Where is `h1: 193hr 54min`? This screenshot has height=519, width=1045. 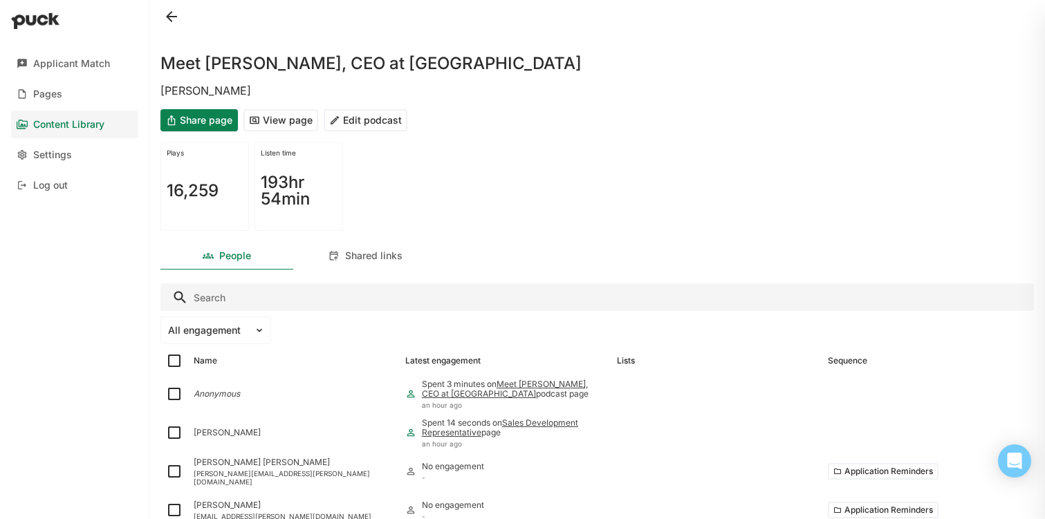 h1: 193hr 54min is located at coordinates (299, 191).